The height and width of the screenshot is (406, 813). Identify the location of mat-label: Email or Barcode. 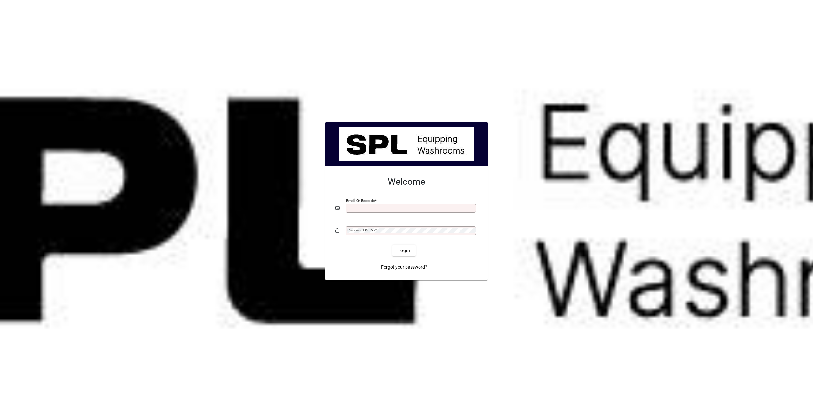
(360, 201).